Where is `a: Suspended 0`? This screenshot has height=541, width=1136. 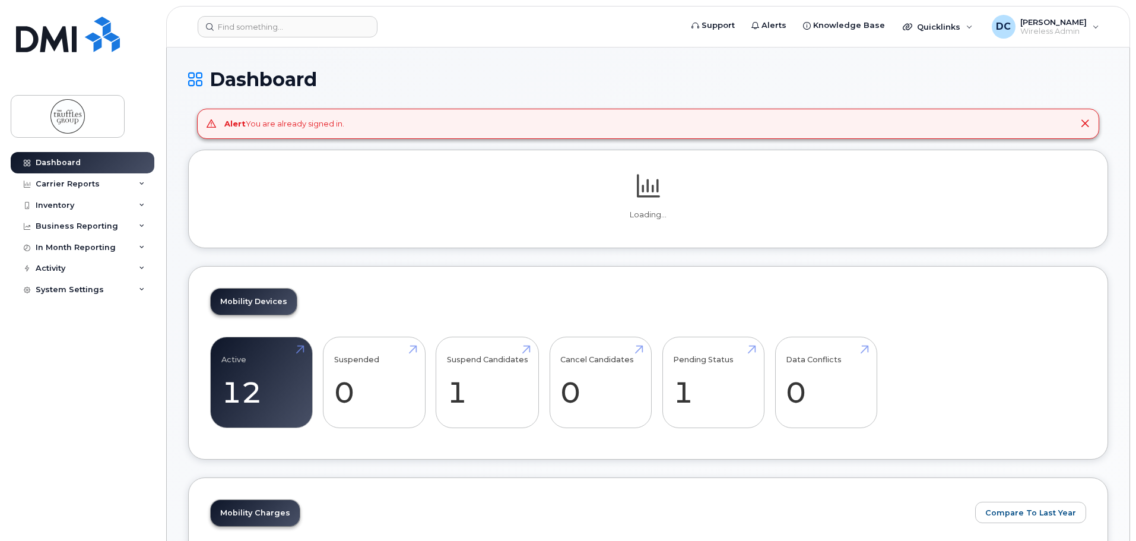 a: Suspended 0 is located at coordinates (374, 382).